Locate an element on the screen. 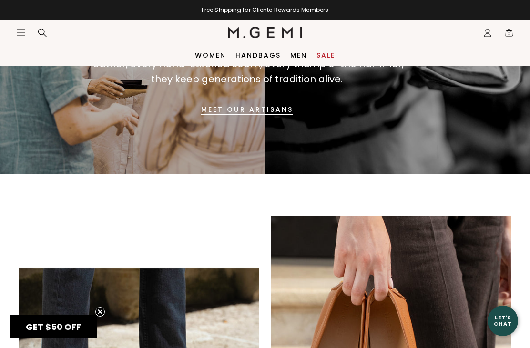 Image resolution: width=530 pixels, height=348 pixels. a: Men is located at coordinates (298, 55).